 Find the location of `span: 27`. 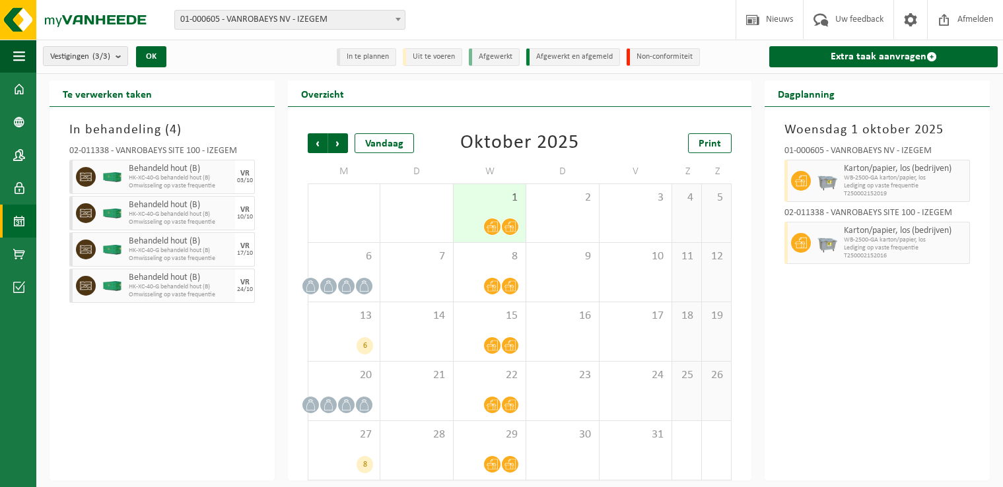

span: 27 is located at coordinates (344, 435).